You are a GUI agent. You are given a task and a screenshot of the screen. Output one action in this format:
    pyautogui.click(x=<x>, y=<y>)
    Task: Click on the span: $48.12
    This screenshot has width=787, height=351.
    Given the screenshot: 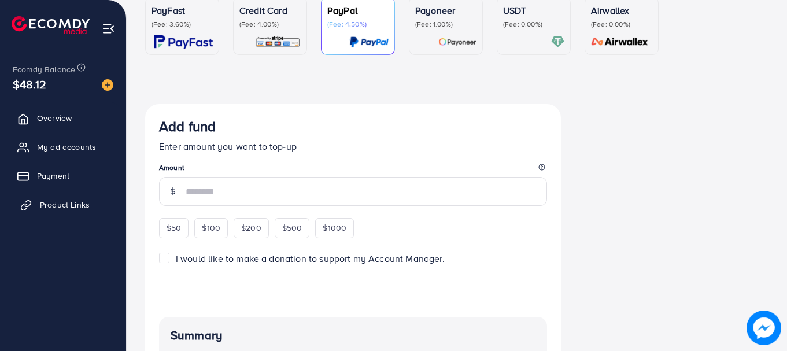 What is the action you would take?
    pyautogui.click(x=29, y=84)
    